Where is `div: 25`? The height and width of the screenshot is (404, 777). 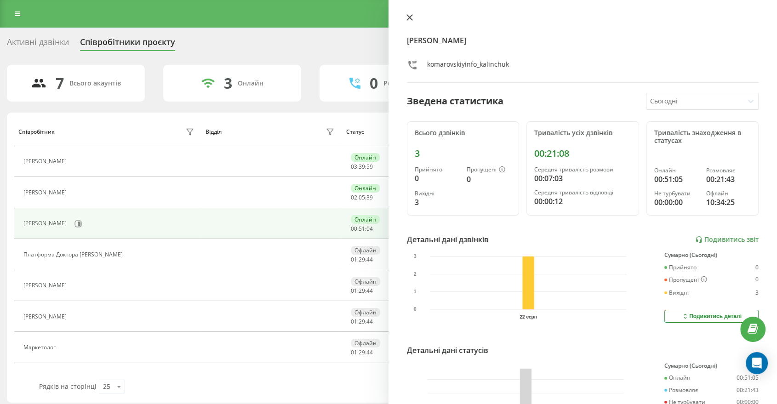
div: 25 is located at coordinates (107, 387).